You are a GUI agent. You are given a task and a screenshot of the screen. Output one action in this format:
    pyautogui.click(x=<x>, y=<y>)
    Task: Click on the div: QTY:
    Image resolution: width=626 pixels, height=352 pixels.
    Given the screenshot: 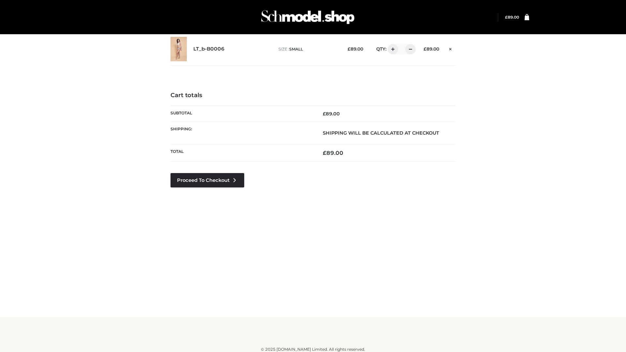 What is the action you would take?
    pyautogui.click(x=391, y=49)
    